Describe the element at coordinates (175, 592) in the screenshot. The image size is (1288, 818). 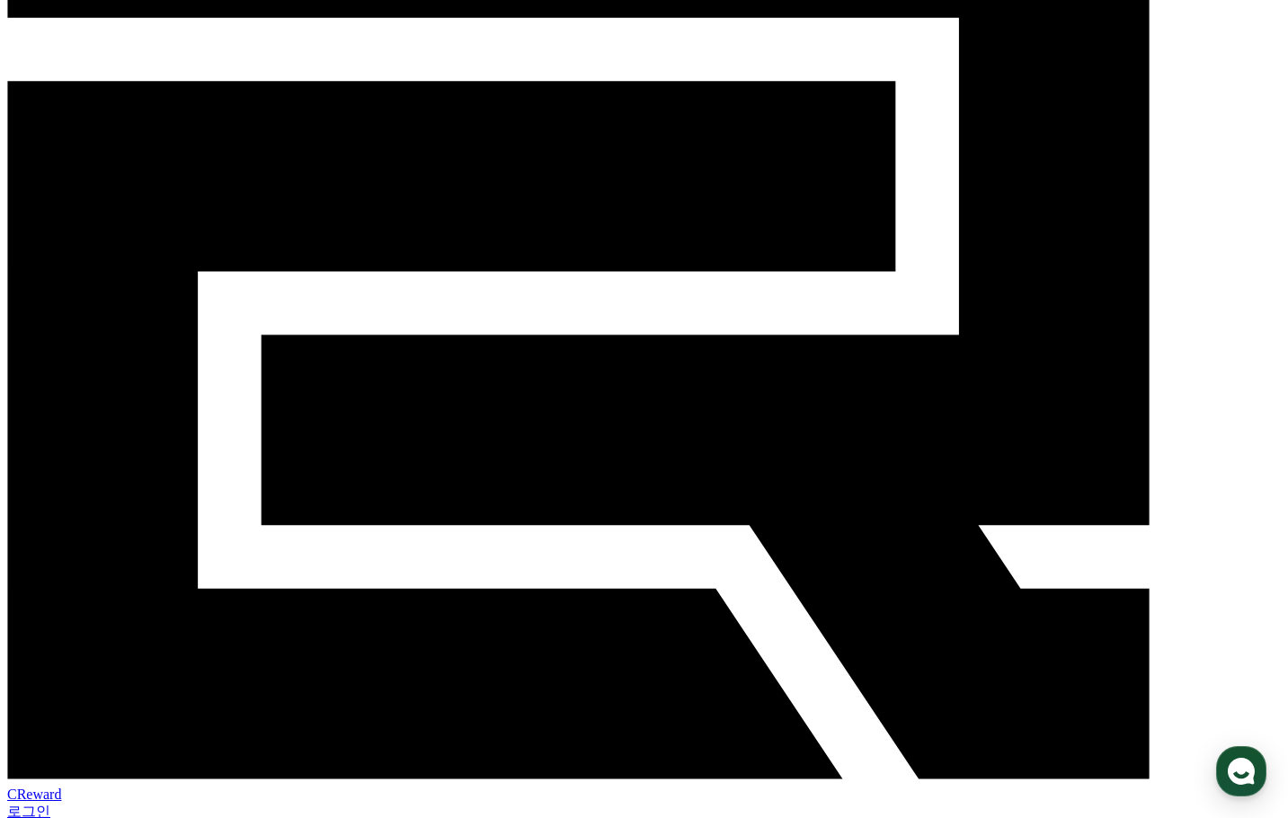
I see `a: 대화` at that location.